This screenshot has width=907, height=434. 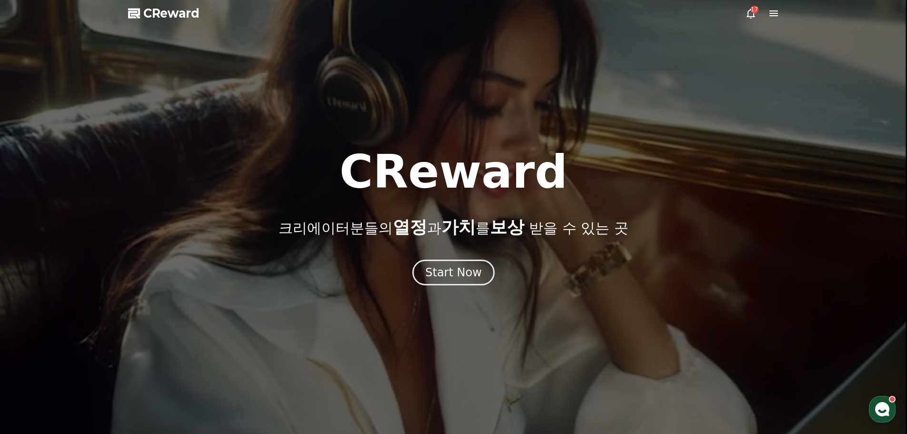 I want to click on div: Start Now, so click(x=453, y=272).